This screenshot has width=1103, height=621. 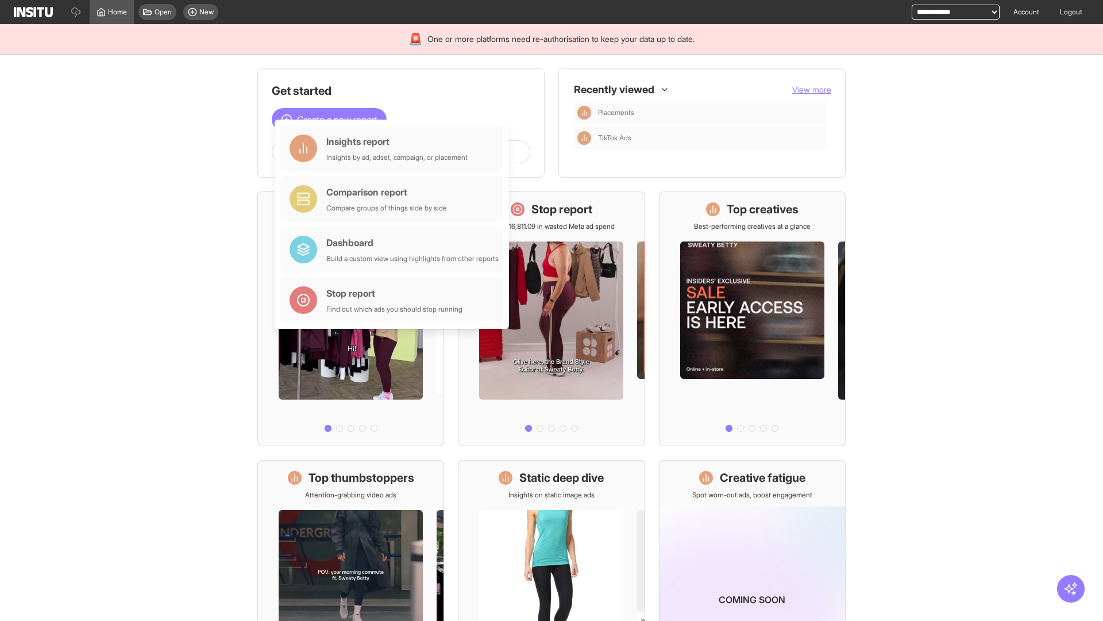 I want to click on span: Home, so click(x=117, y=12).